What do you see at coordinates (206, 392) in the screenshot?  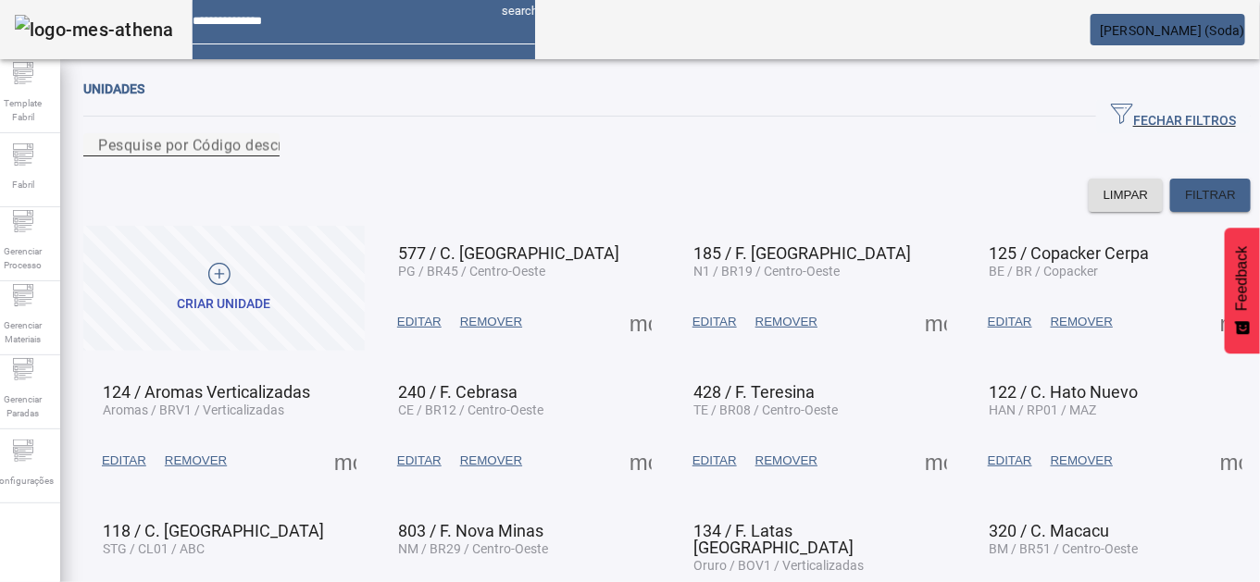 I see `span: 124 / Aromas Verticalizadas` at bounding box center [206, 392].